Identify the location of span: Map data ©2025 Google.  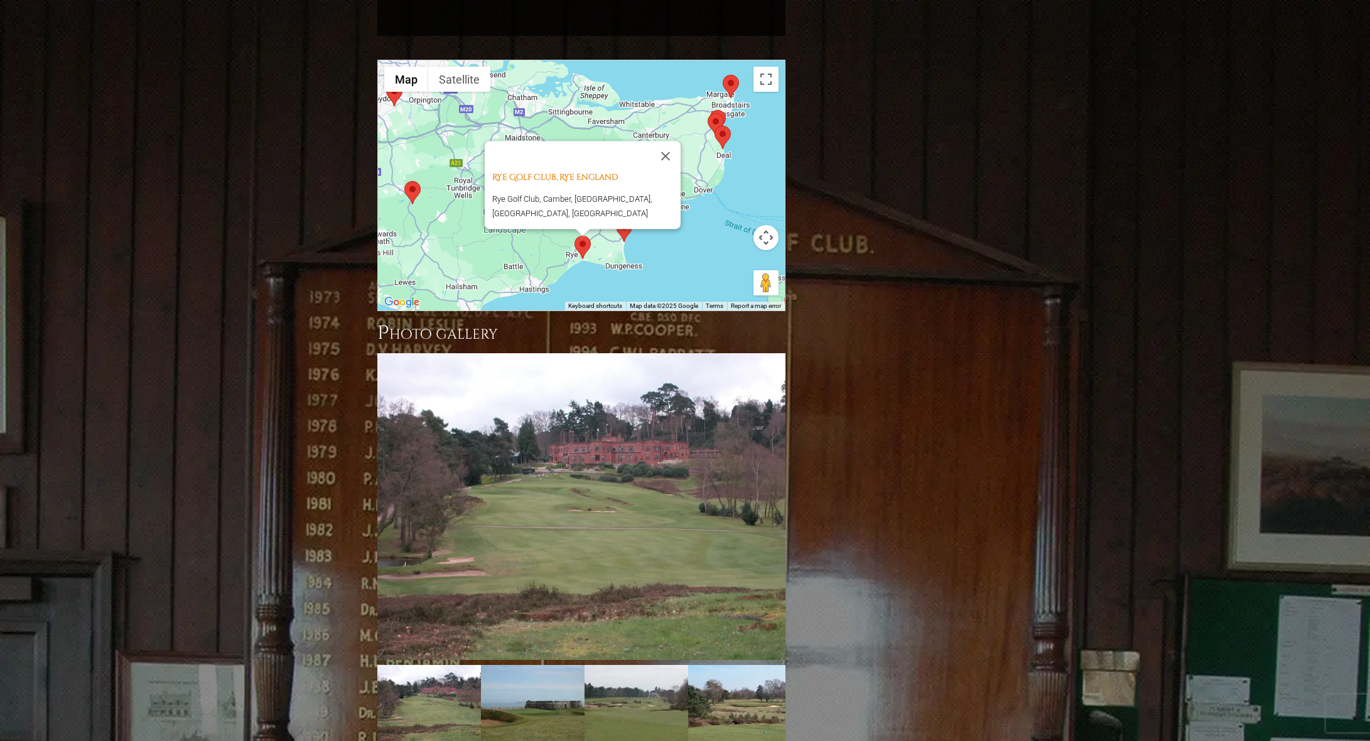
(664, 305).